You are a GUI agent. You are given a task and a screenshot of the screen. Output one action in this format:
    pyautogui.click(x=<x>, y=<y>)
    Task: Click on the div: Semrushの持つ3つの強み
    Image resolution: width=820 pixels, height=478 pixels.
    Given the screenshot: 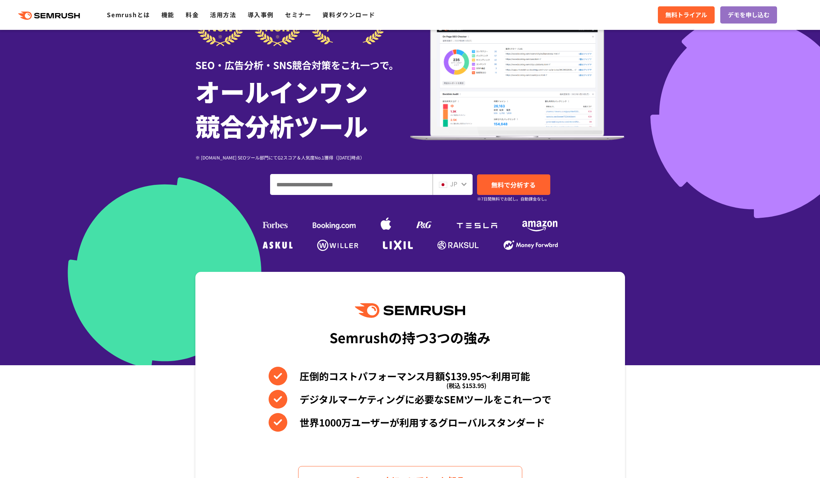 What is the action you would take?
    pyautogui.click(x=410, y=337)
    